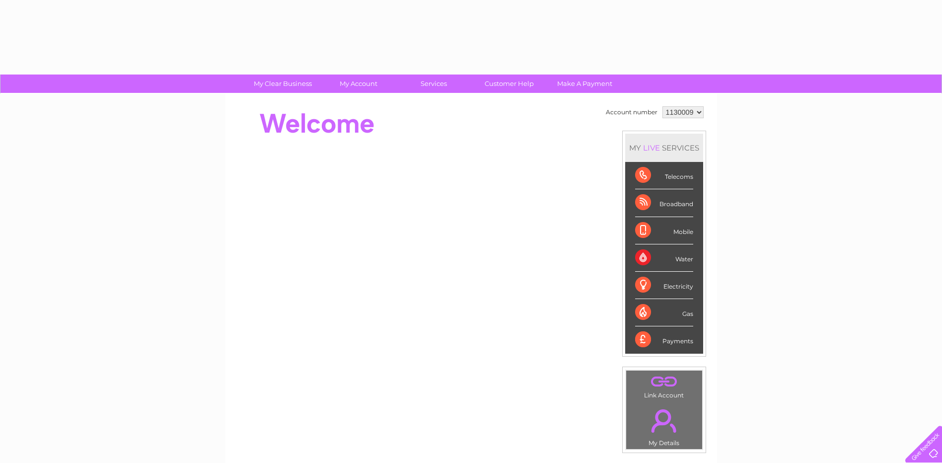 This screenshot has width=942, height=463. What do you see at coordinates (664, 203) in the screenshot?
I see `div: Broadband` at bounding box center [664, 203].